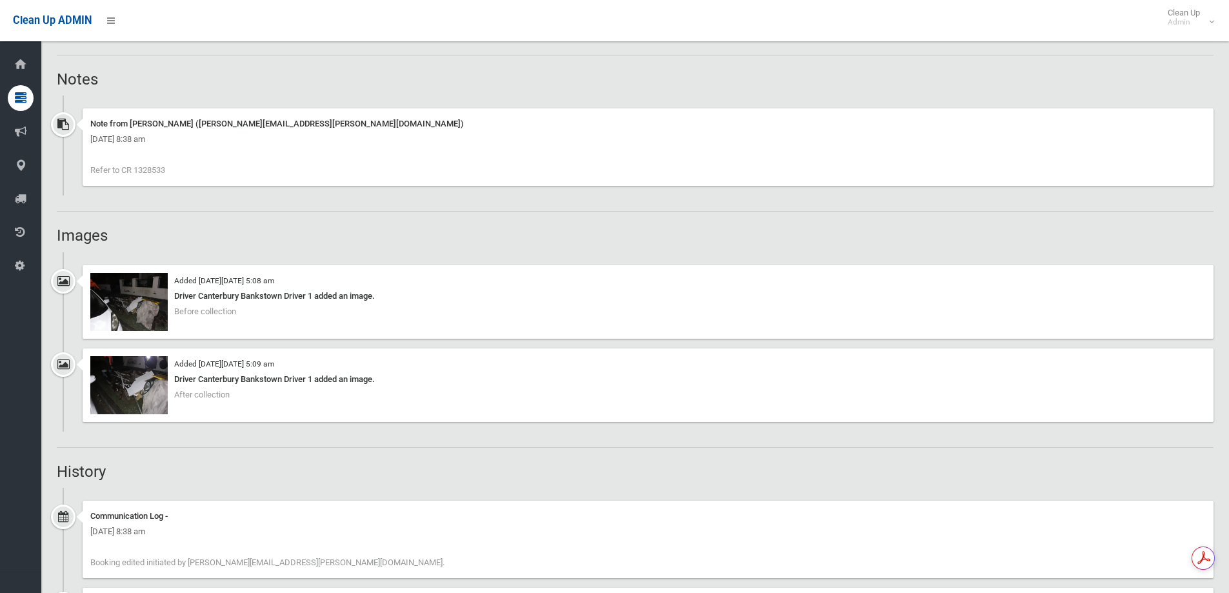  Describe the element at coordinates (52, 20) in the screenshot. I see `span: Clean Up ADMIN` at that location.